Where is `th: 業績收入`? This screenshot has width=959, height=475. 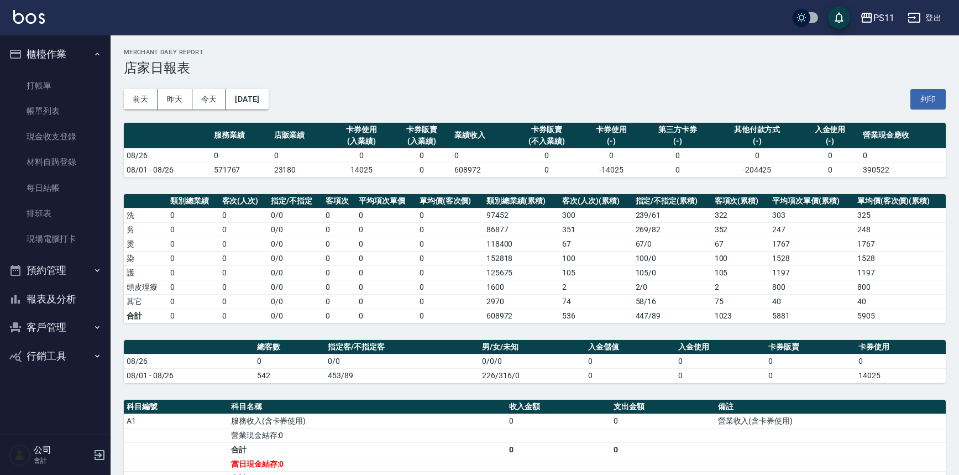 th: 業績收入 is located at coordinates (481, 135).